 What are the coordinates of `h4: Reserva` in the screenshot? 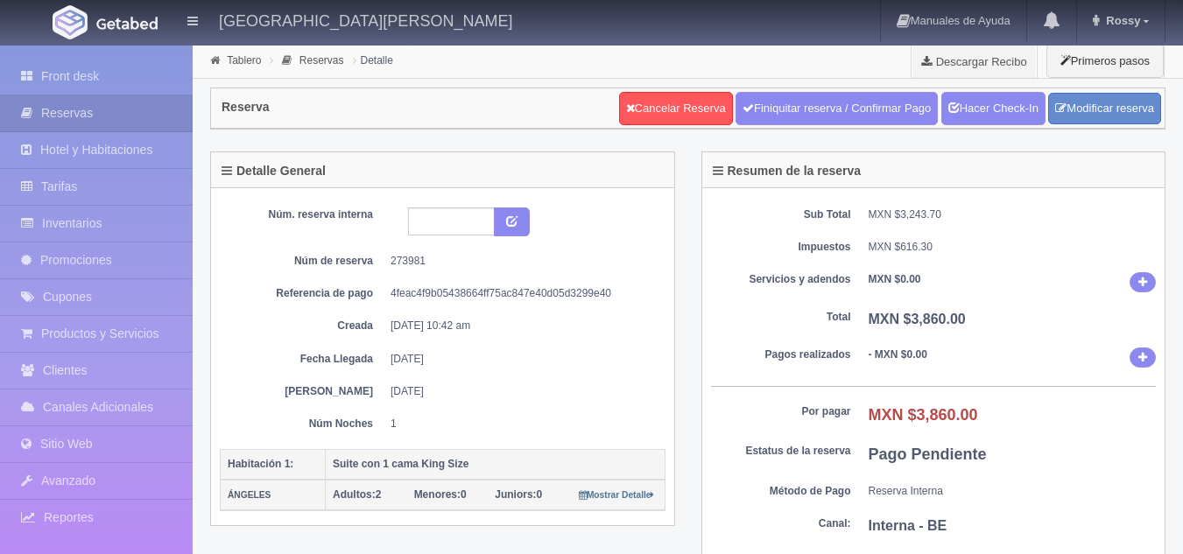 It's located at (245, 107).